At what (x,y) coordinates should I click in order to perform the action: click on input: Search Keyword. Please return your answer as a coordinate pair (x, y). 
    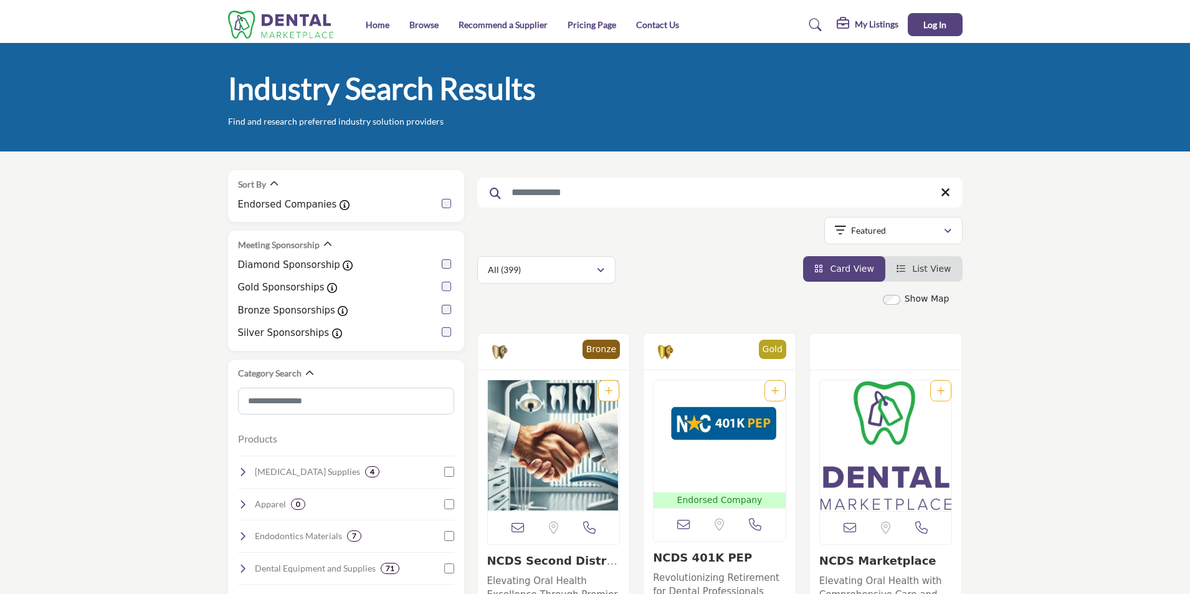
    Looking at the image, I should click on (719, 192).